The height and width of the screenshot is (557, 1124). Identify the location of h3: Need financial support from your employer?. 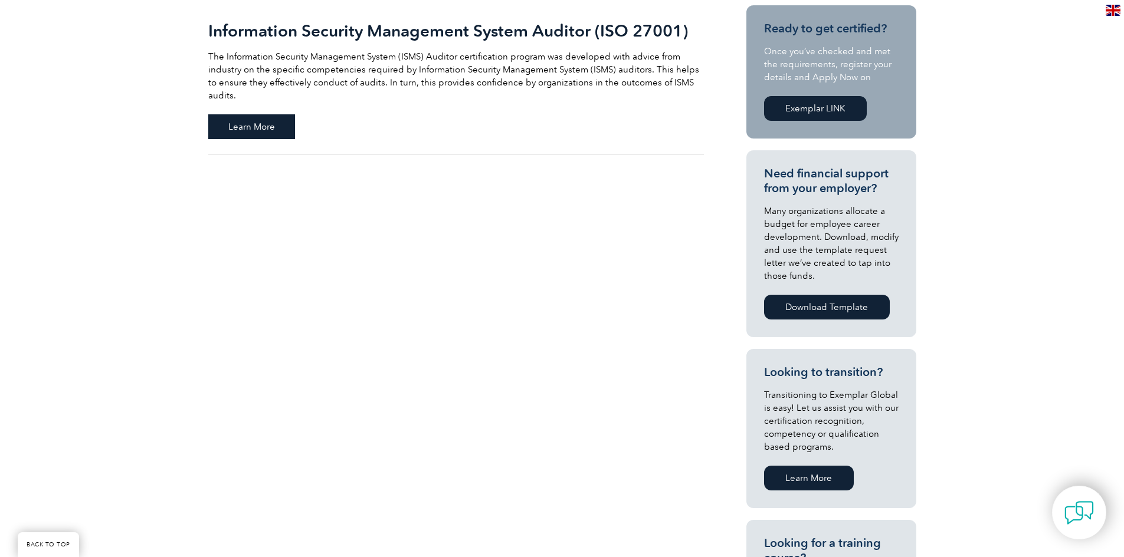
(831, 181).